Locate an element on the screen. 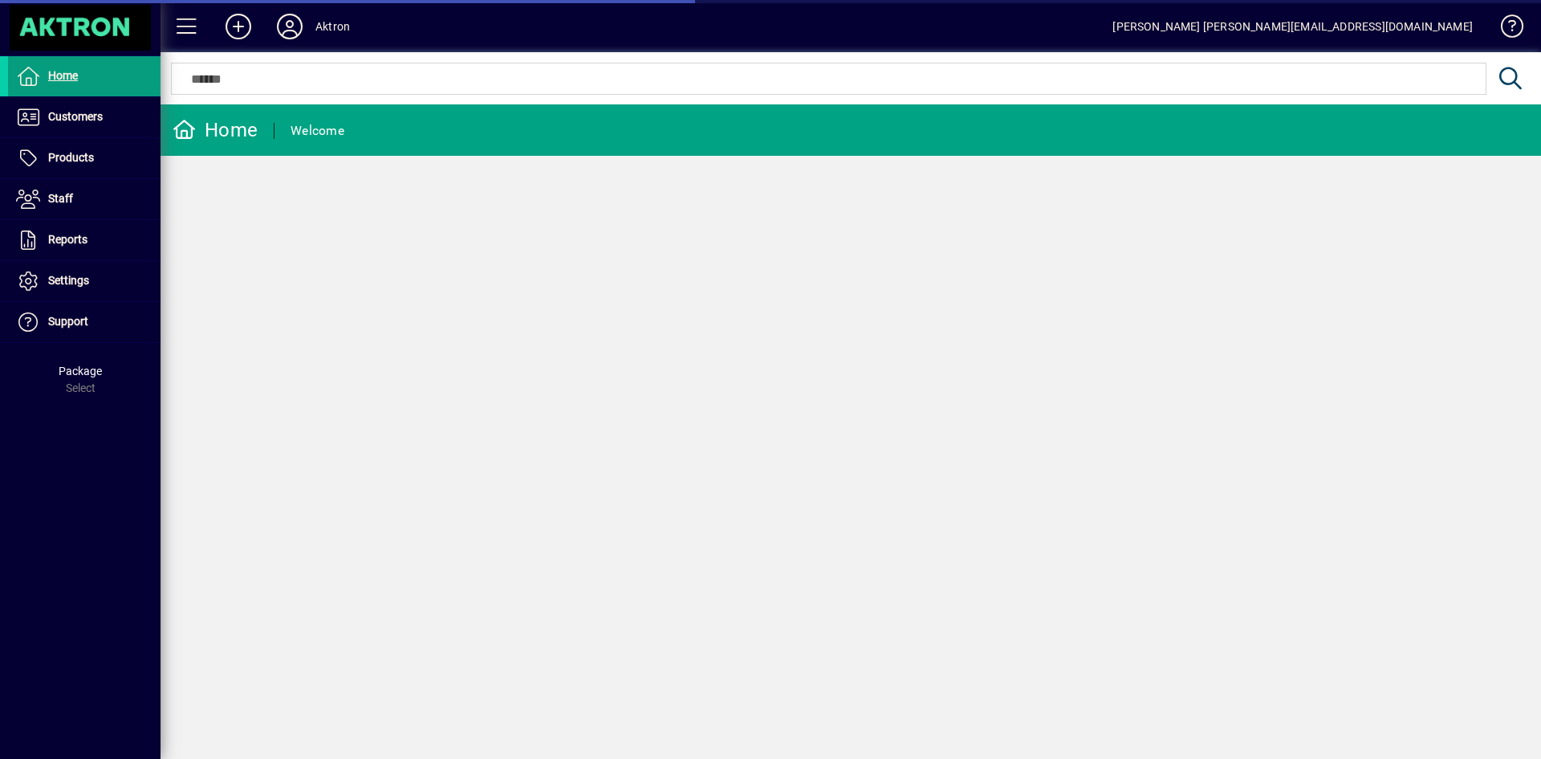 The image size is (1541, 759). span: Reports is located at coordinates (67, 239).